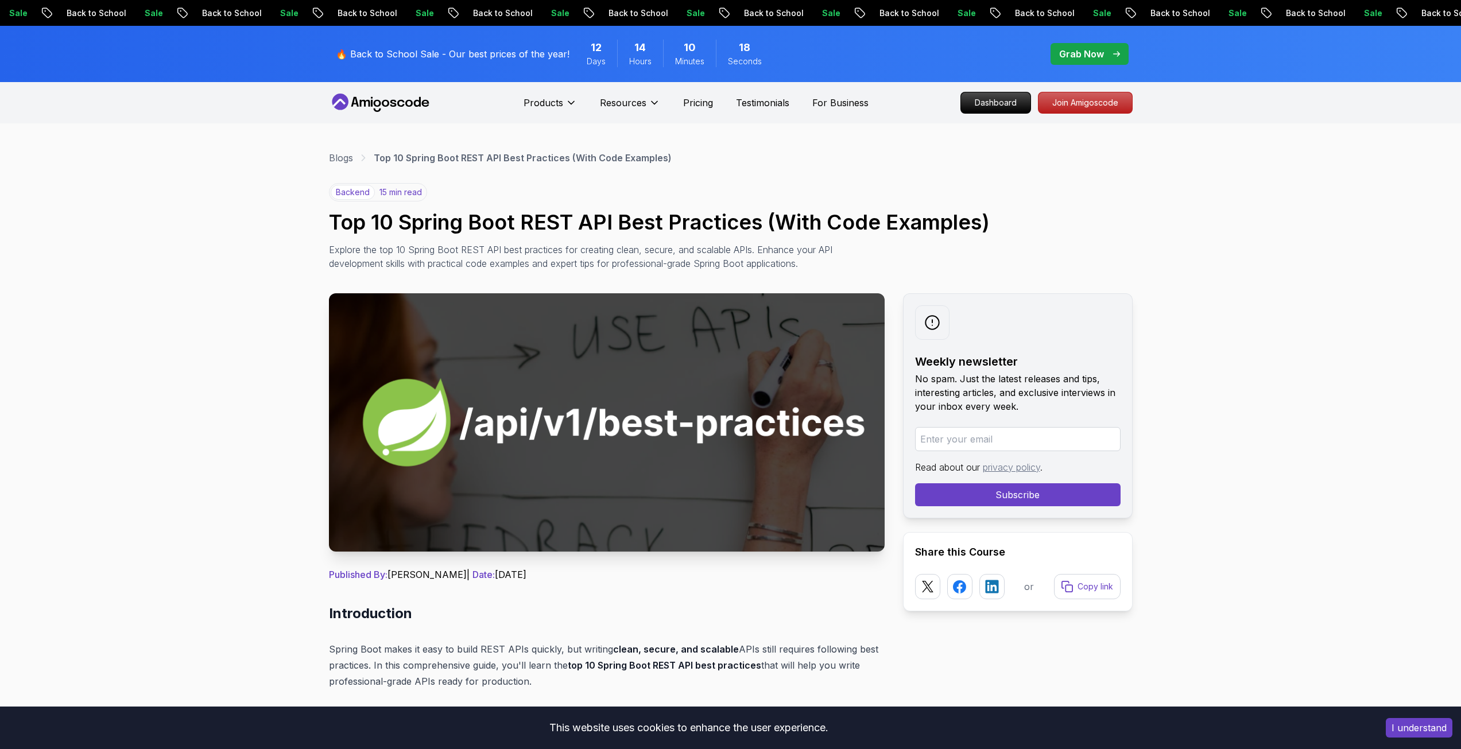 This screenshot has height=749, width=1461. I want to click on p: Pricing, so click(698, 103).